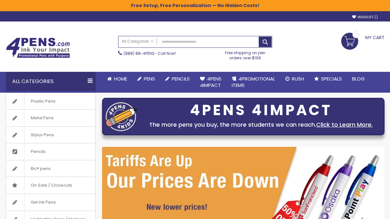 The width and height of the screenshot is (390, 219). What do you see at coordinates (43, 101) in the screenshot?
I see `span: Plastic Pens` at bounding box center [43, 101].